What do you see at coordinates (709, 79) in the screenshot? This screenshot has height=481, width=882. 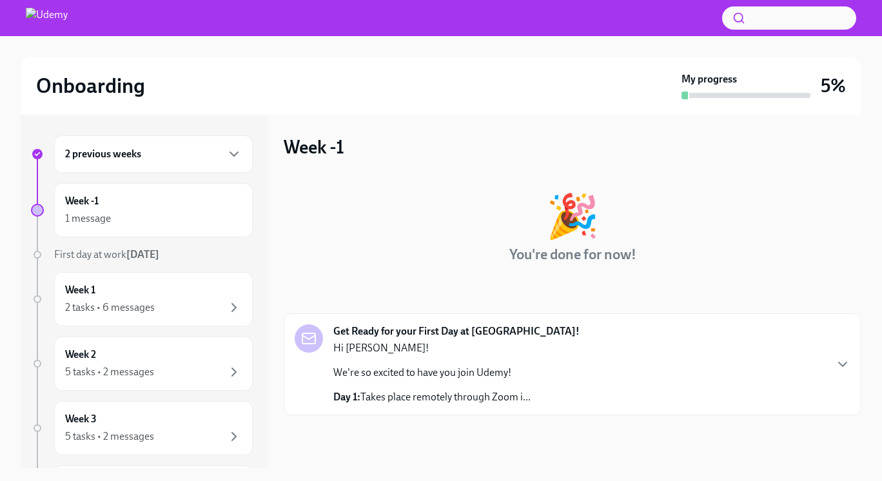 I see `strong: My progress` at bounding box center [709, 79].